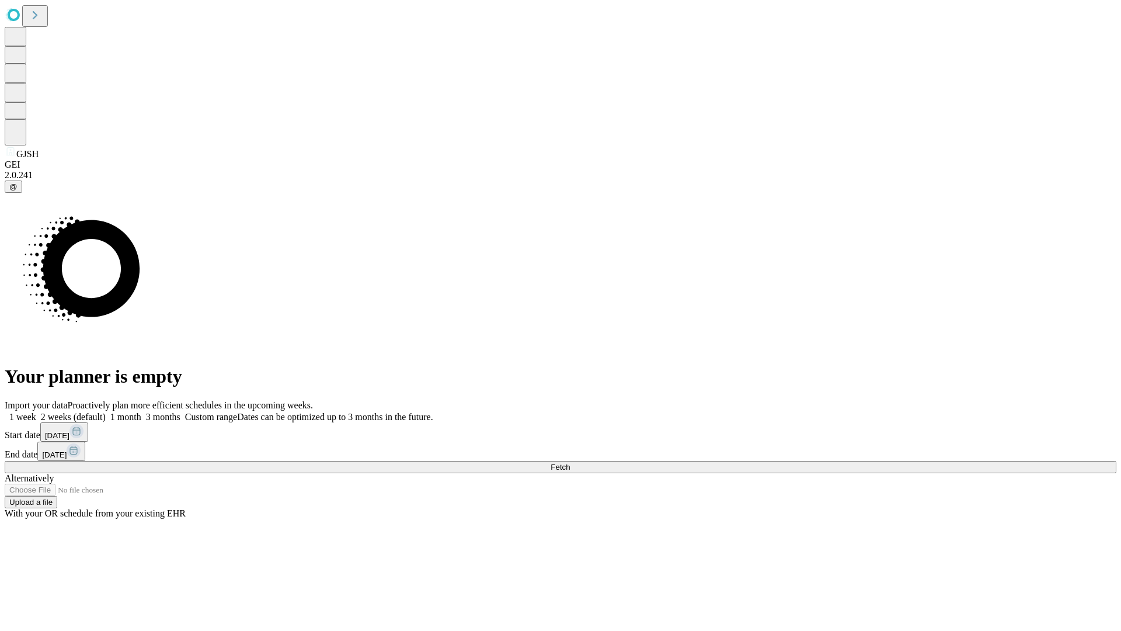 Image resolution: width=1121 pixels, height=631 pixels. What do you see at coordinates (73, 416) in the screenshot?
I see `span: 2 weeks (default)` at bounding box center [73, 416].